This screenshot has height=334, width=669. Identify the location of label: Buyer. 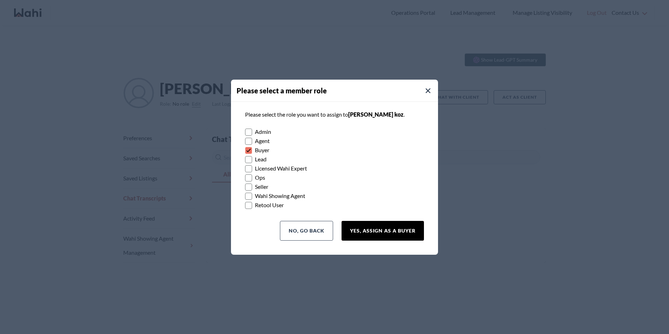
(334, 150).